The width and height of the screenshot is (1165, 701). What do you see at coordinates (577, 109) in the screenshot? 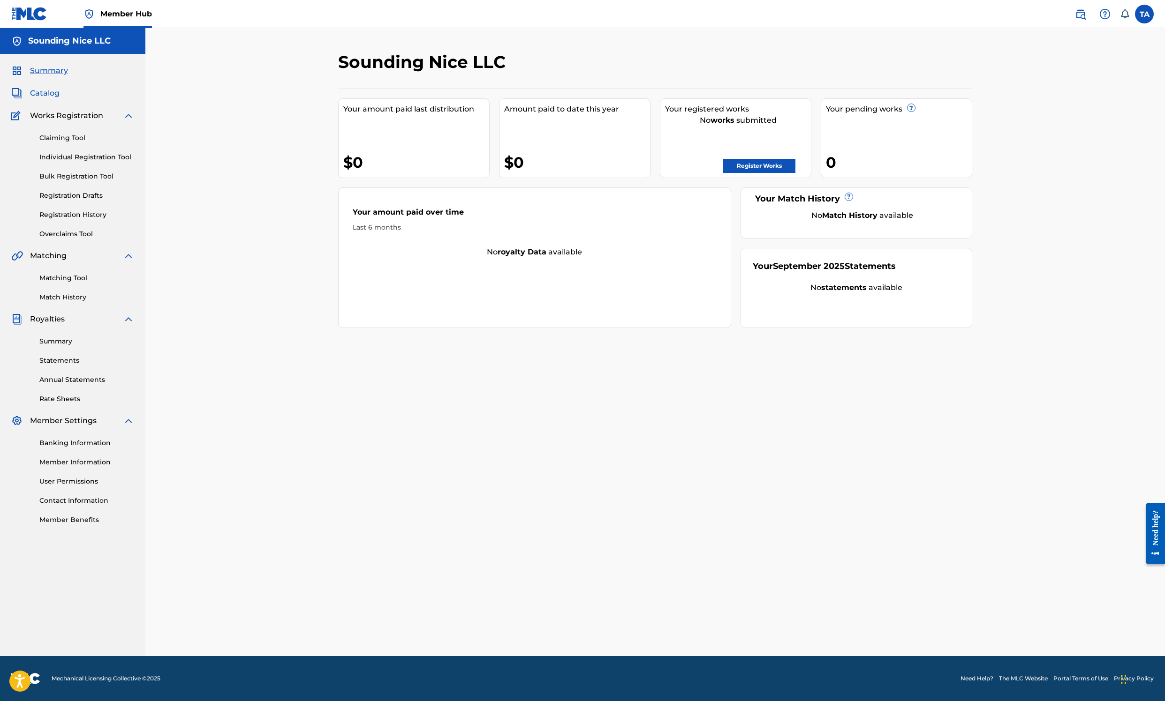
I see `div: Amount paid to date this year` at bounding box center [577, 109].